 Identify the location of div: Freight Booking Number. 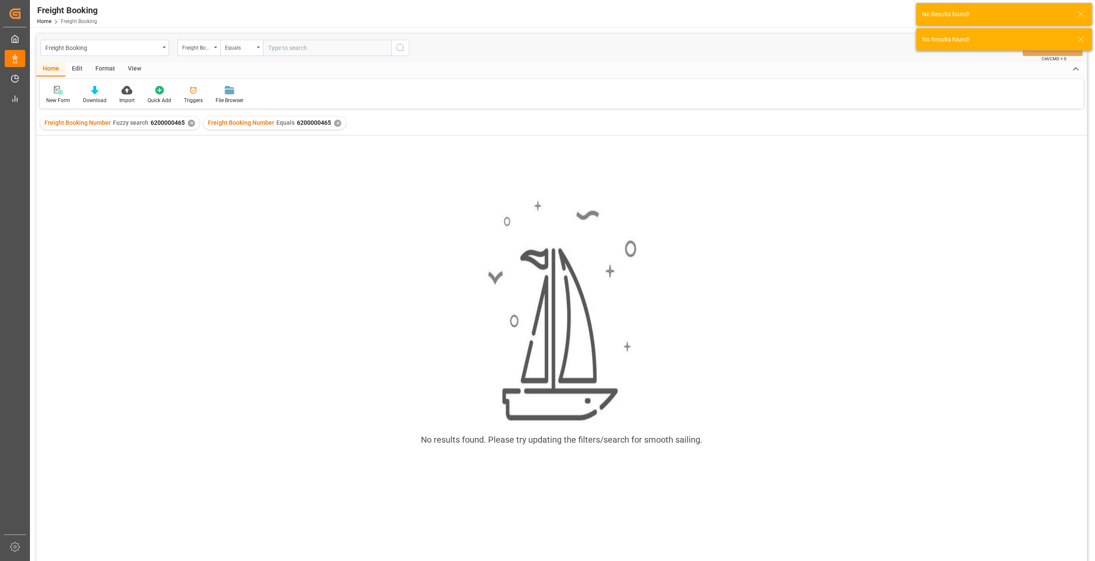
(197, 47).